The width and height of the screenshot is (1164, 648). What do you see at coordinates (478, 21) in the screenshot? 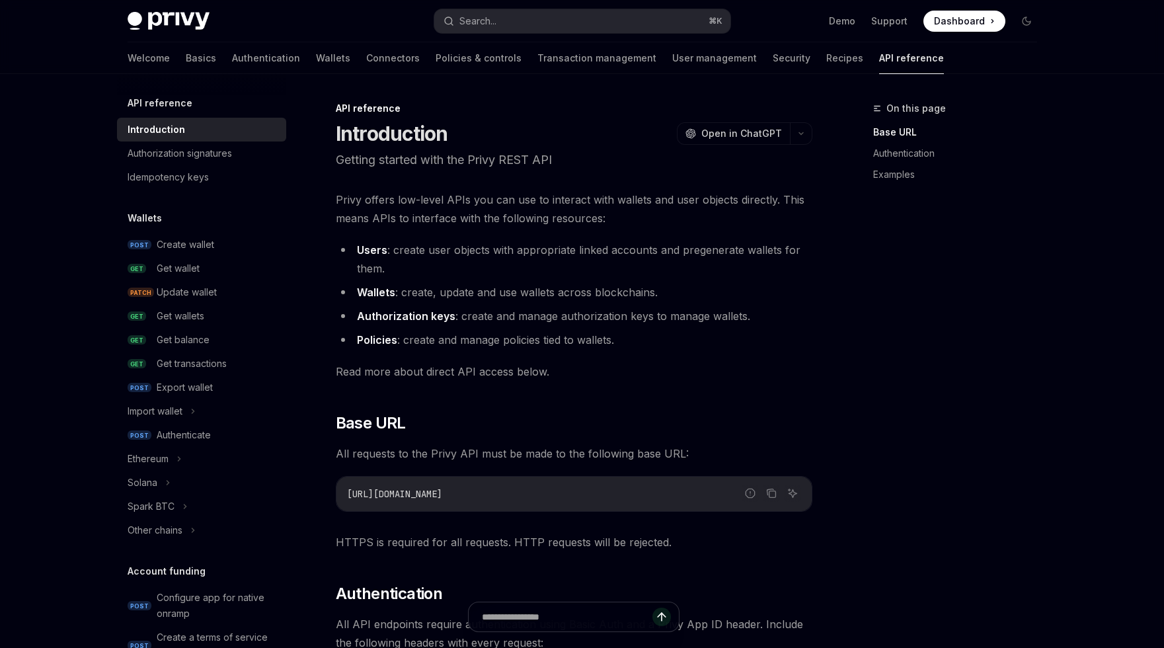
I see `div: Search...` at bounding box center [478, 21].